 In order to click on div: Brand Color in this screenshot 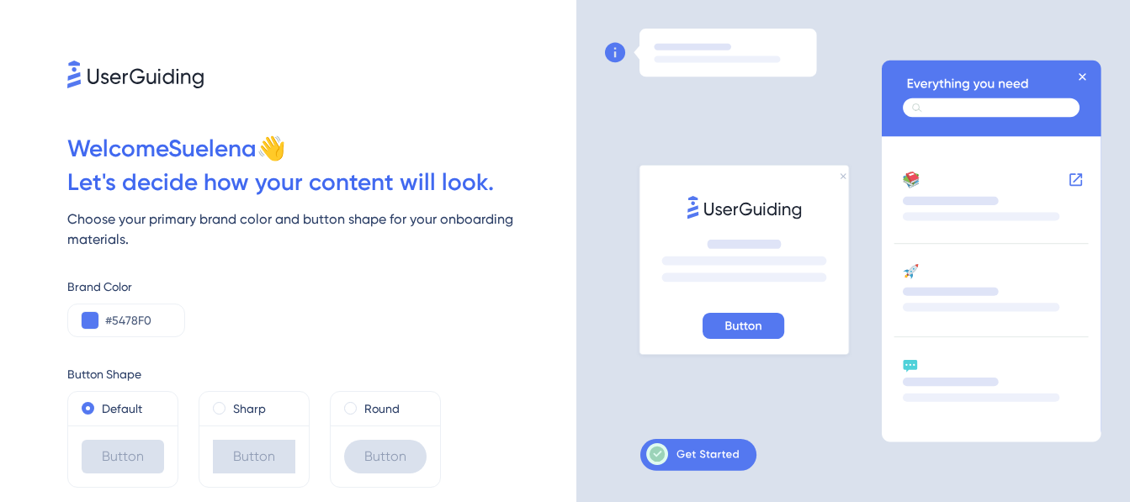, I will do `click(322, 287)`.